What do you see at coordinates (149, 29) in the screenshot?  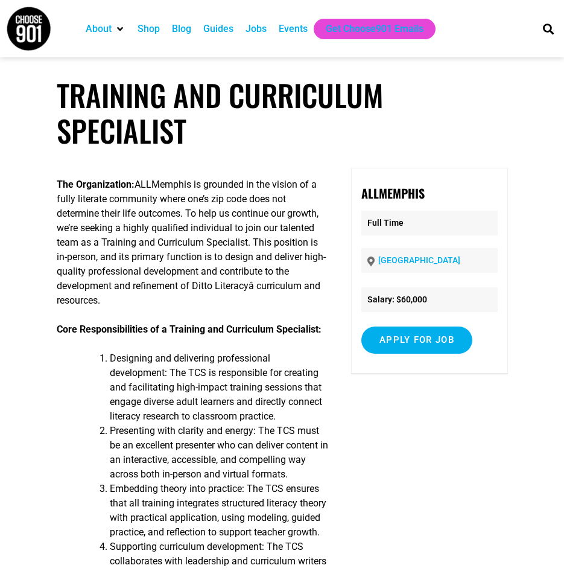 I see `a: Shop` at bounding box center [149, 29].